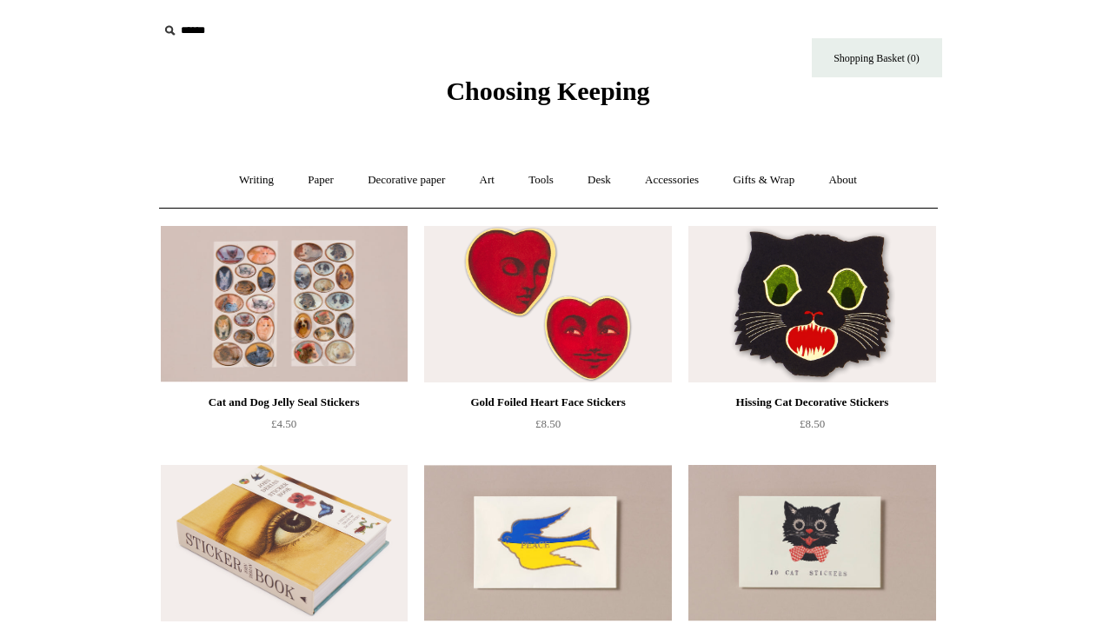 The width and height of the screenshot is (1096, 624). I want to click on img: Smiling Cat Decorative Stickers, so click(812, 543).